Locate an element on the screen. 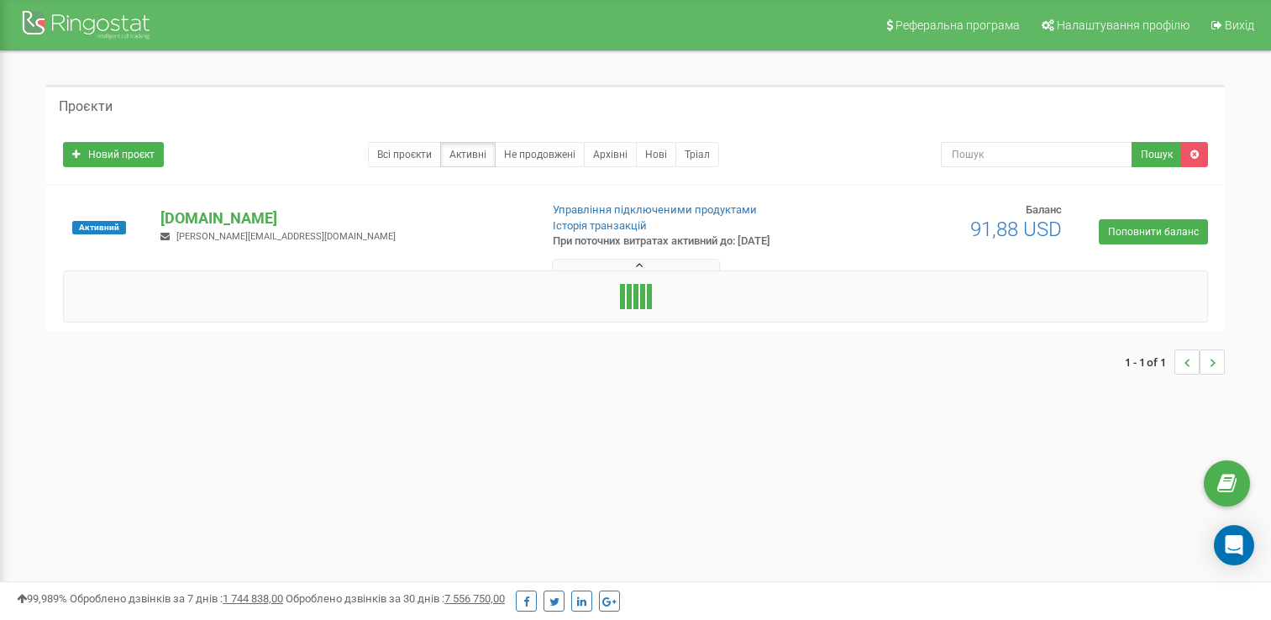 The height and width of the screenshot is (620, 1271). span: Налаштування профілю is located at coordinates (1123, 25).